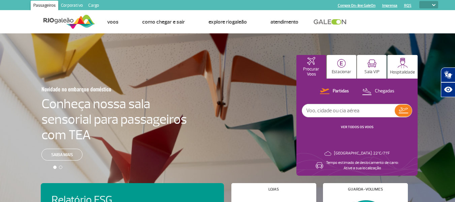 The image size is (455, 202). Describe the element at coordinates (72, 6) in the screenshot. I see `a: Corporativo` at that location.